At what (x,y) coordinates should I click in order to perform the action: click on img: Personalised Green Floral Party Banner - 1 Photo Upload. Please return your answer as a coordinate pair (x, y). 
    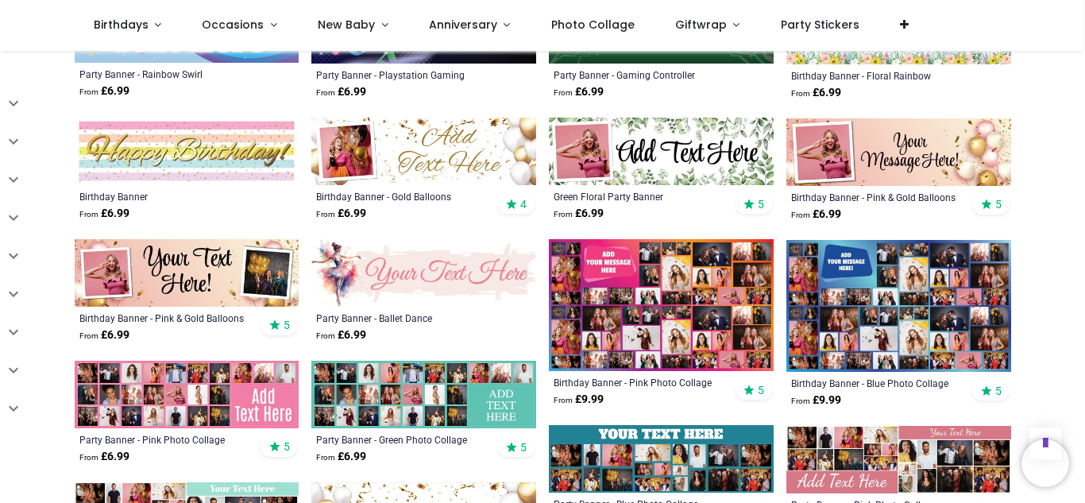
    Looking at the image, I should click on (661, 151).